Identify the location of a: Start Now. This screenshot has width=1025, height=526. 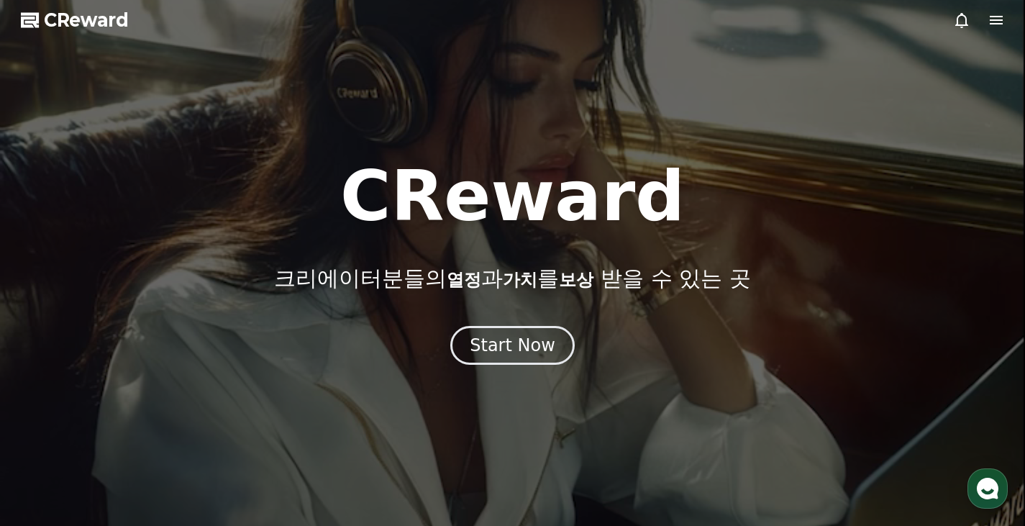
(512, 347).